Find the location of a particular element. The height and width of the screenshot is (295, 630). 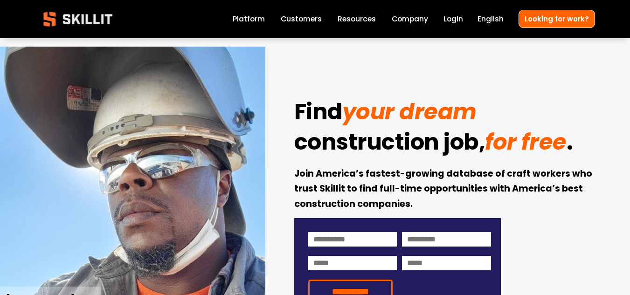

a: Platform is located at coordinates (249, 19).